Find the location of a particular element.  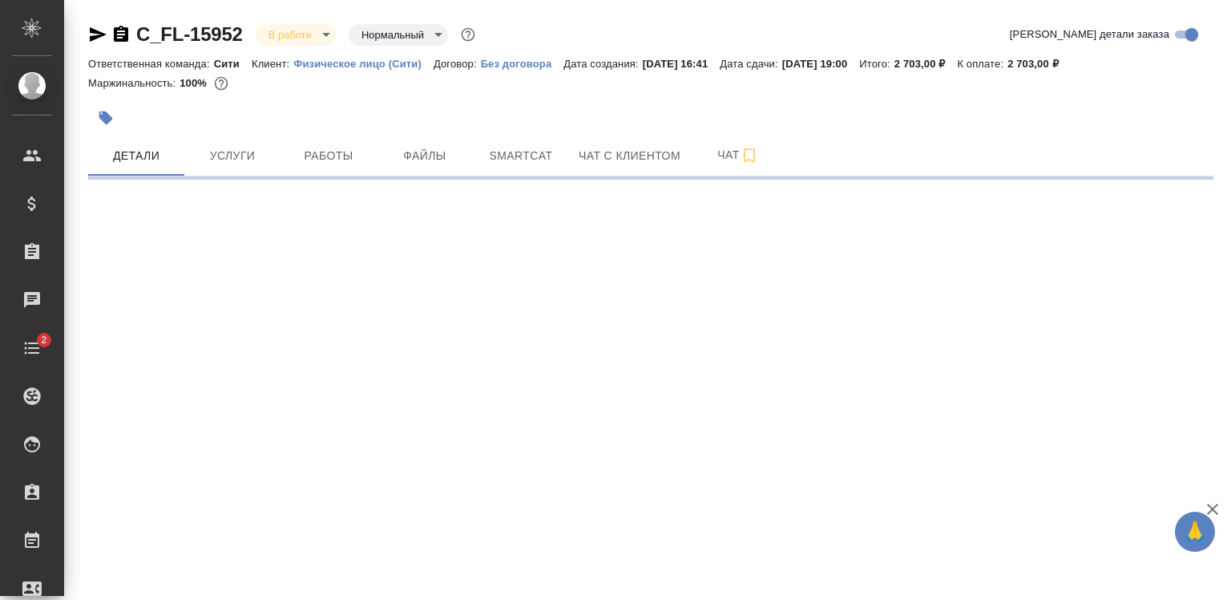

p: Дата сдачи: is located at coordinates (750, 63).